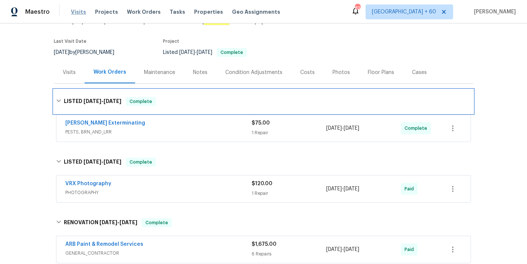  What do you see at coordinates (101, 222) in the screenshot?
I see `h6: RENOVATION` at bounding box center [101, 222].